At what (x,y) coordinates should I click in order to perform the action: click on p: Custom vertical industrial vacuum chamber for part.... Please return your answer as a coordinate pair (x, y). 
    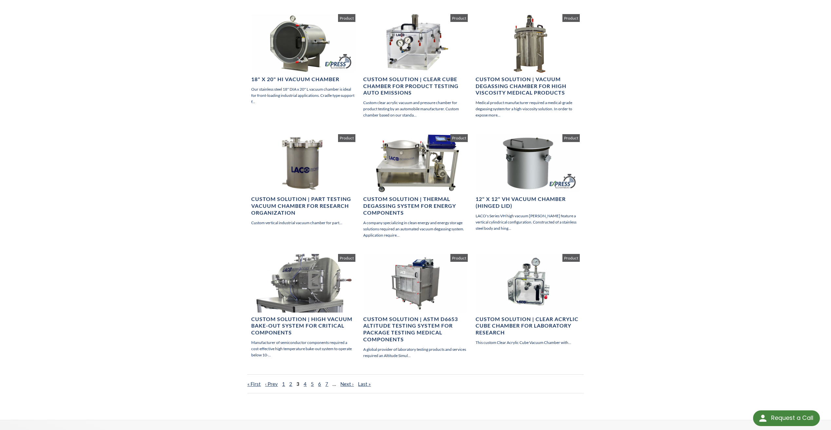
    Looking at the image, I should click on (303, 223).